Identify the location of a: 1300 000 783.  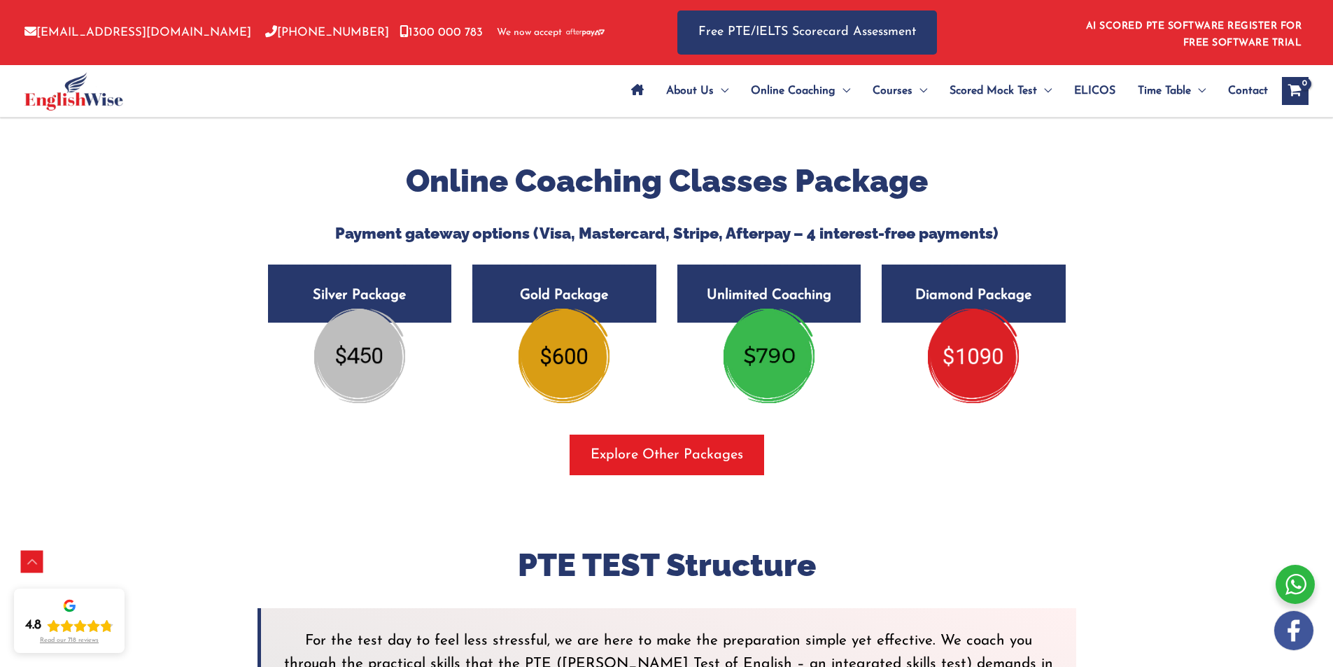
(441, 32).